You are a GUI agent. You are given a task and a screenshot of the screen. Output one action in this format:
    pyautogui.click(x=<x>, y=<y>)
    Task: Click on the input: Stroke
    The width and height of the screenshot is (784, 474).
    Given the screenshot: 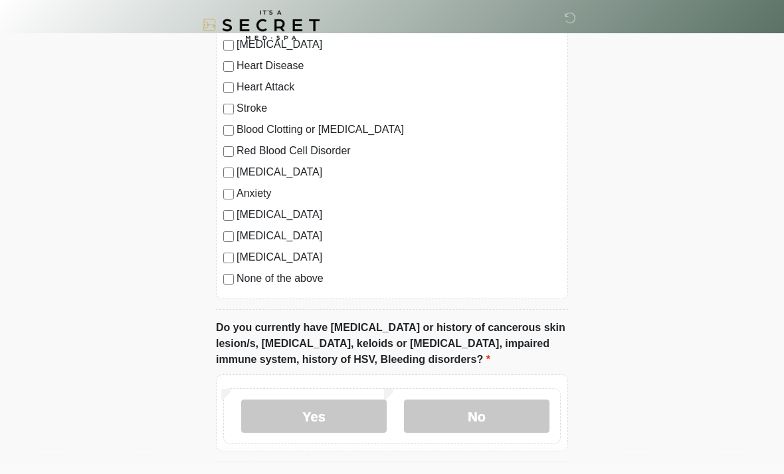 What is the action you would take?
    pyautogui.click(x=229, y=109)
    